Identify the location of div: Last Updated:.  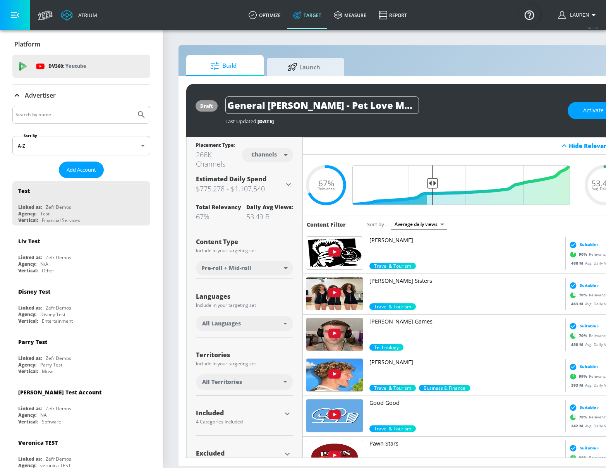
(393, 121).